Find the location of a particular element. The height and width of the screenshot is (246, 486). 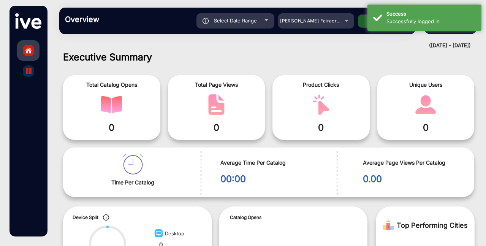

div: Success is located at coordinates (431, 14).